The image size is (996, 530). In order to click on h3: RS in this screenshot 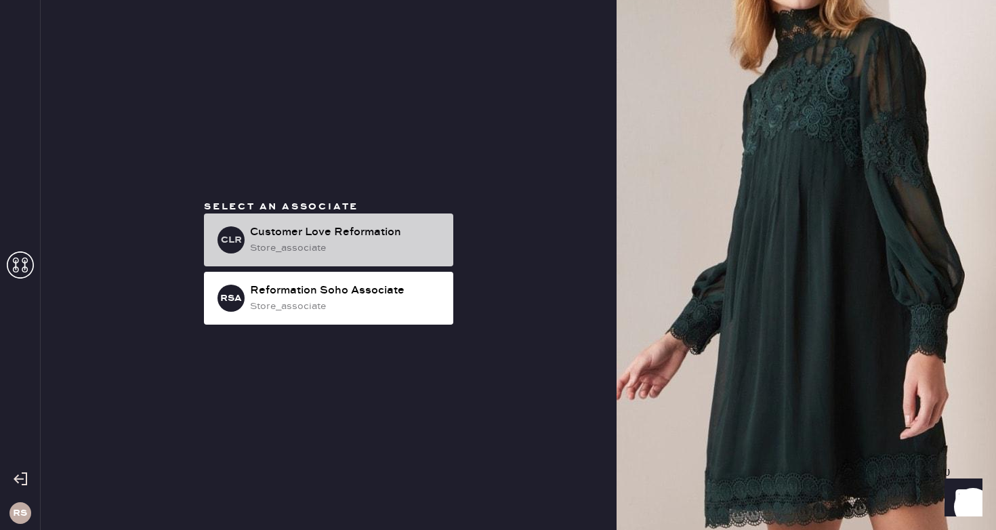, I will do `click(20, 513)`.